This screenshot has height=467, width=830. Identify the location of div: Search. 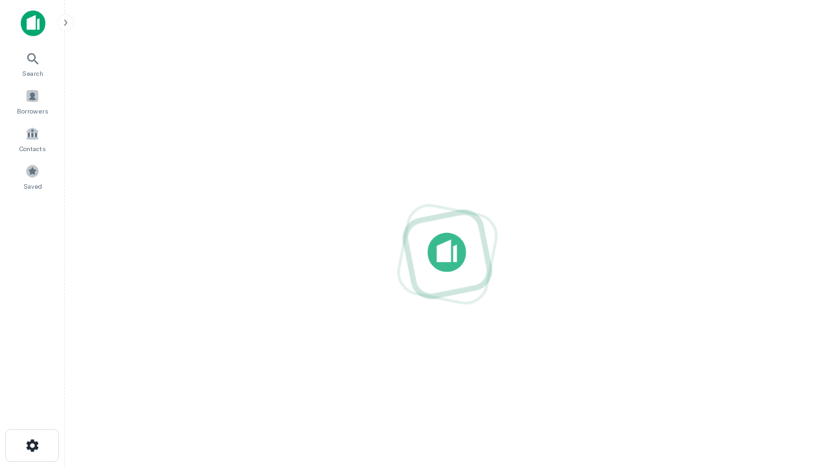
(32, 64).